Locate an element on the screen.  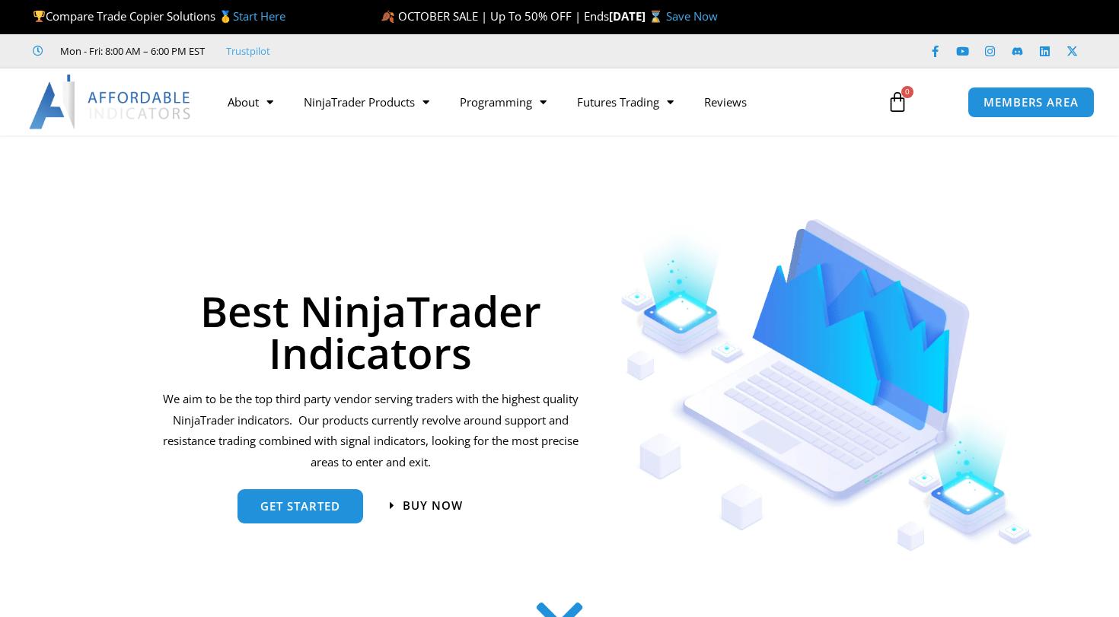
a: Trustpilot is located at coordinates (248, 51).